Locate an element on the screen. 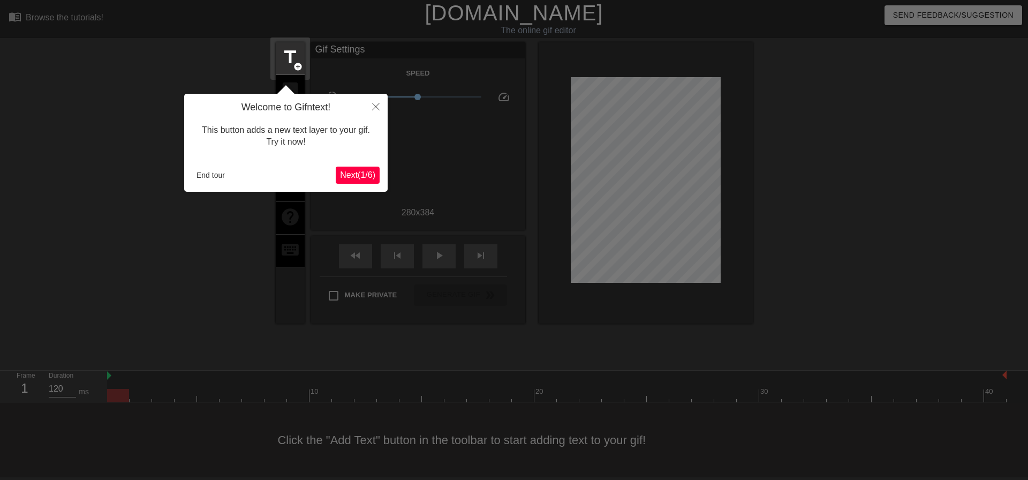 This screenshot has height=480, width=1028. h4: Welcome to Gifntext! is located at coordinates (286, 108).